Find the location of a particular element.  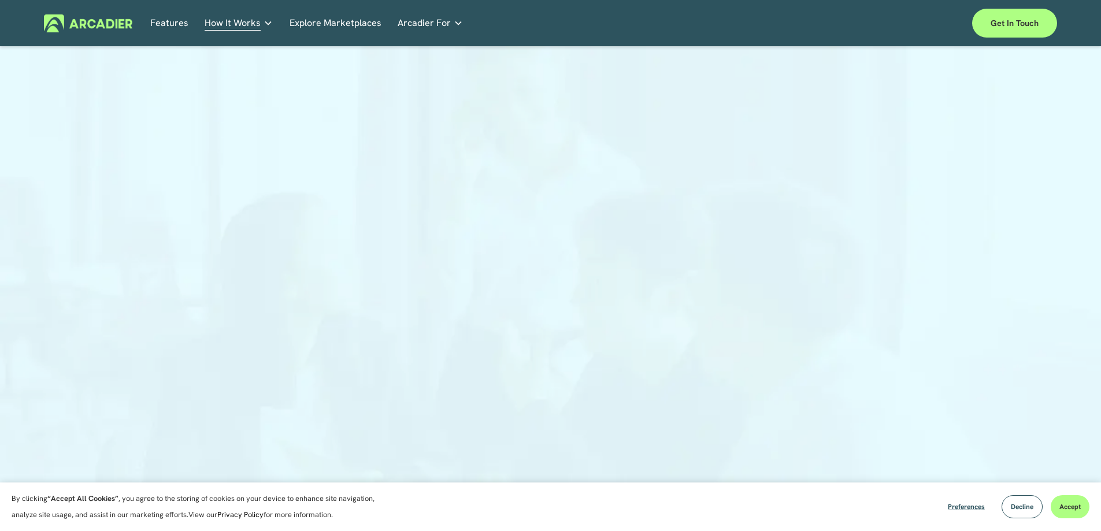

img: Arcadier is located at coordinates (88, 23).